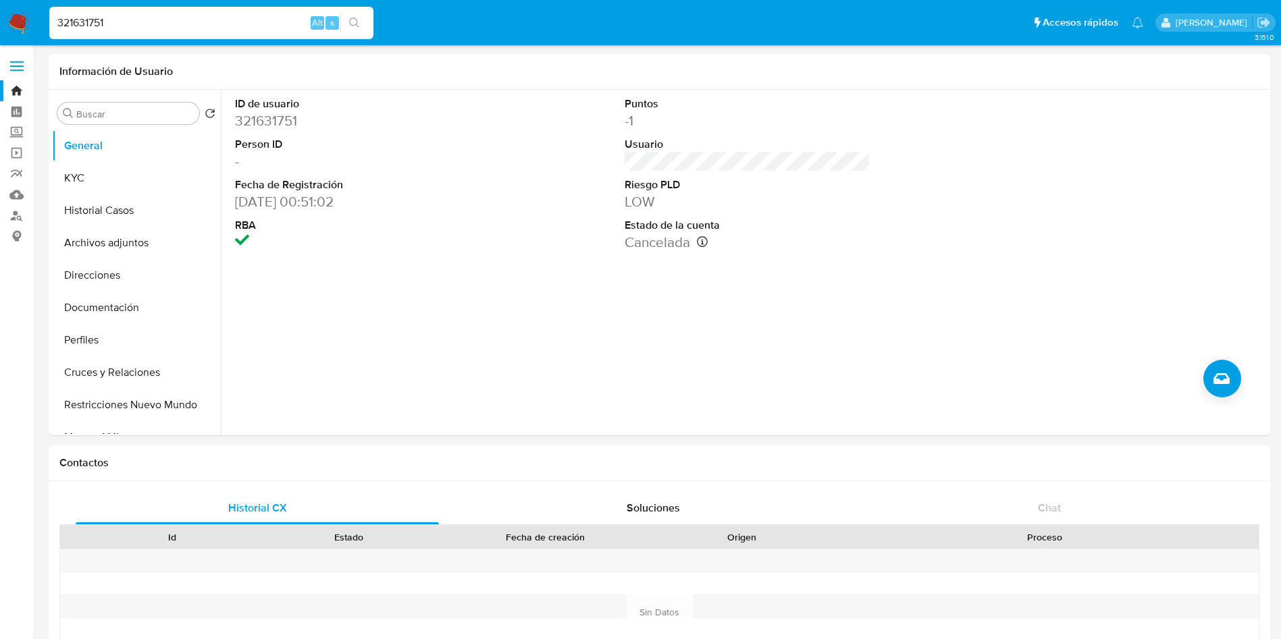  I want to click on input: Buscar, so click(135, 114).